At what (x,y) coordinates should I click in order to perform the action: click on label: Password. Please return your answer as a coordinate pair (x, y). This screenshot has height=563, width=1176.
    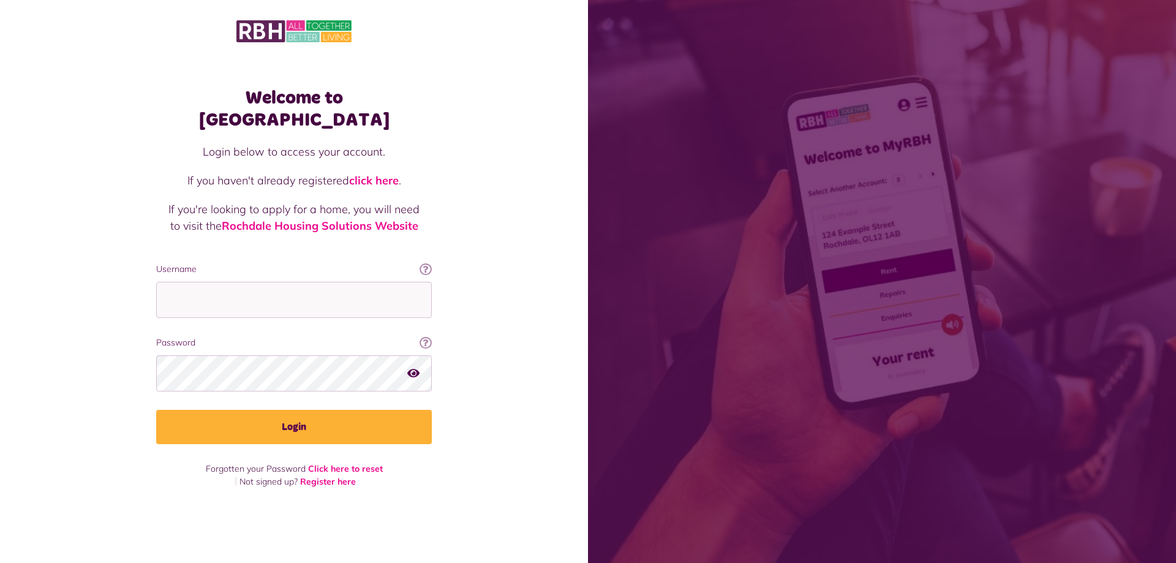
    Looking at the image, I should click on (294, 342).